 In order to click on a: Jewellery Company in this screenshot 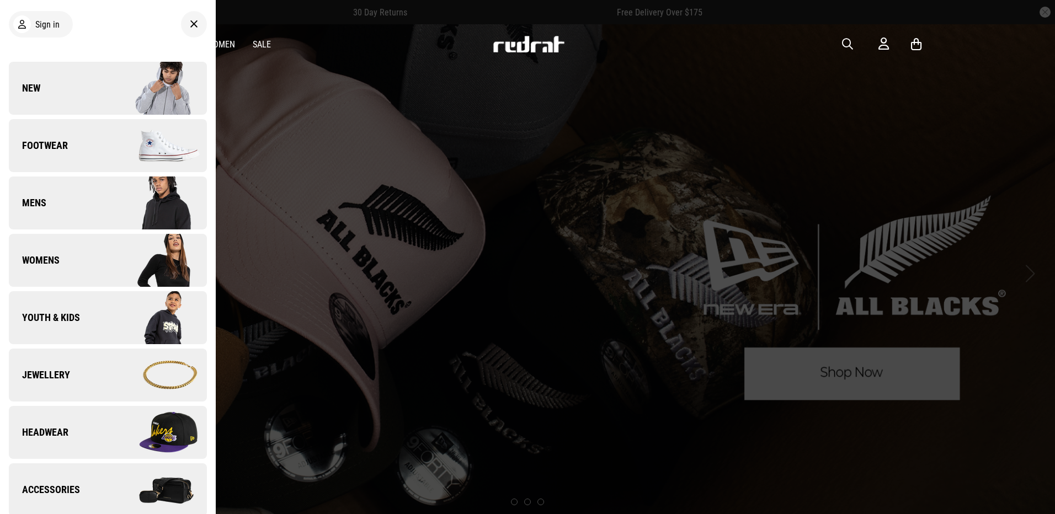, I will do `click(108, 375)`.